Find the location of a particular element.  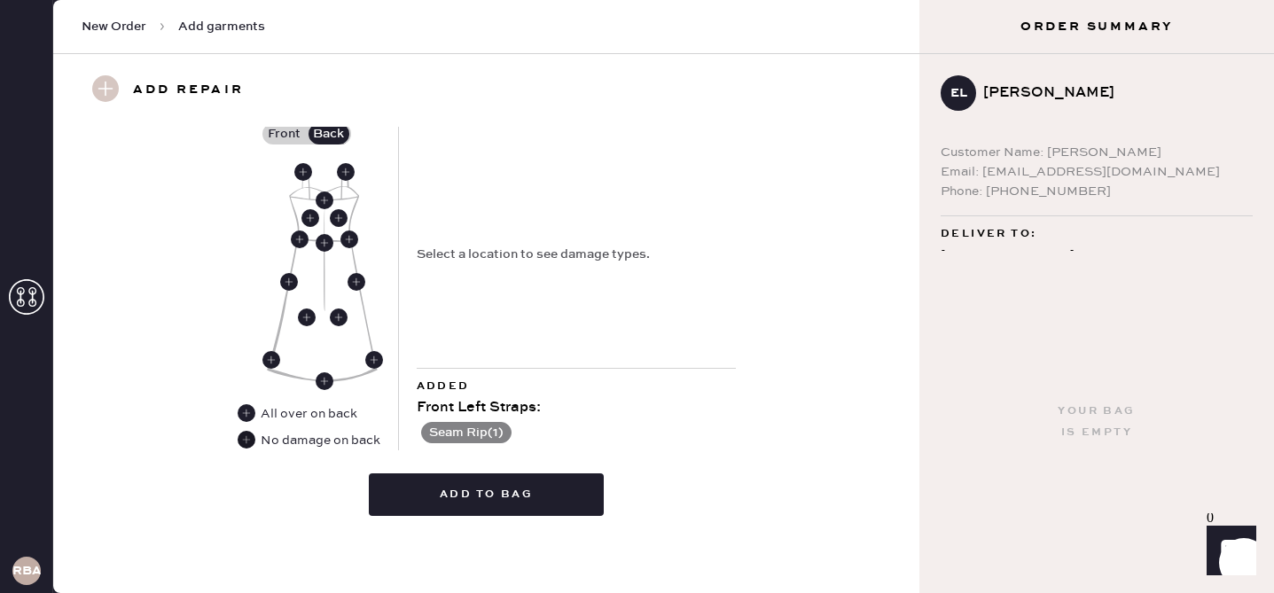

div: Back Center Neckline is located at coordinates (324, 200).